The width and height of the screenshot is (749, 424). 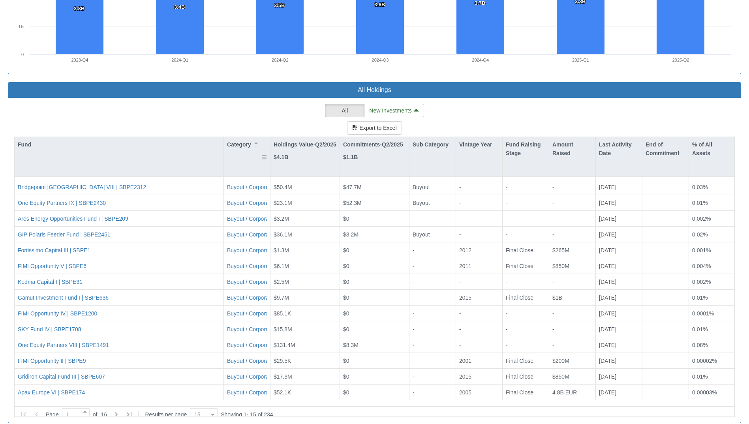 What do you see at coordinates (79, 60) in the screenshot?
I see `text: 2023-Q4` at bounding box center [79, 60].